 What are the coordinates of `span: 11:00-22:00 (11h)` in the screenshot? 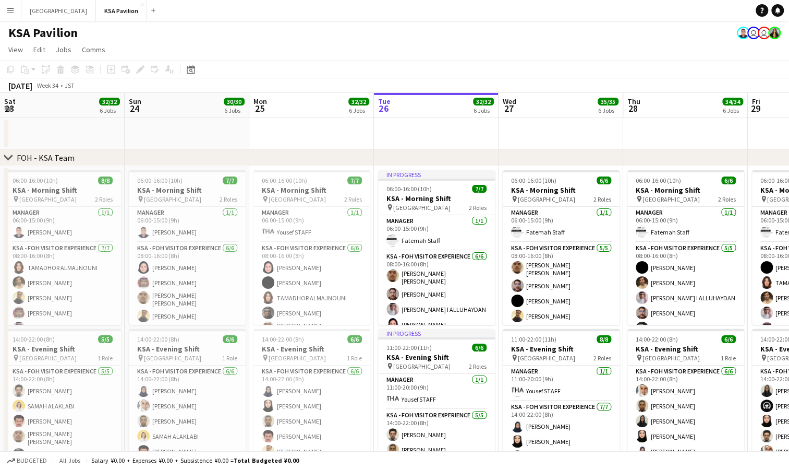 It's located at (409, 347).